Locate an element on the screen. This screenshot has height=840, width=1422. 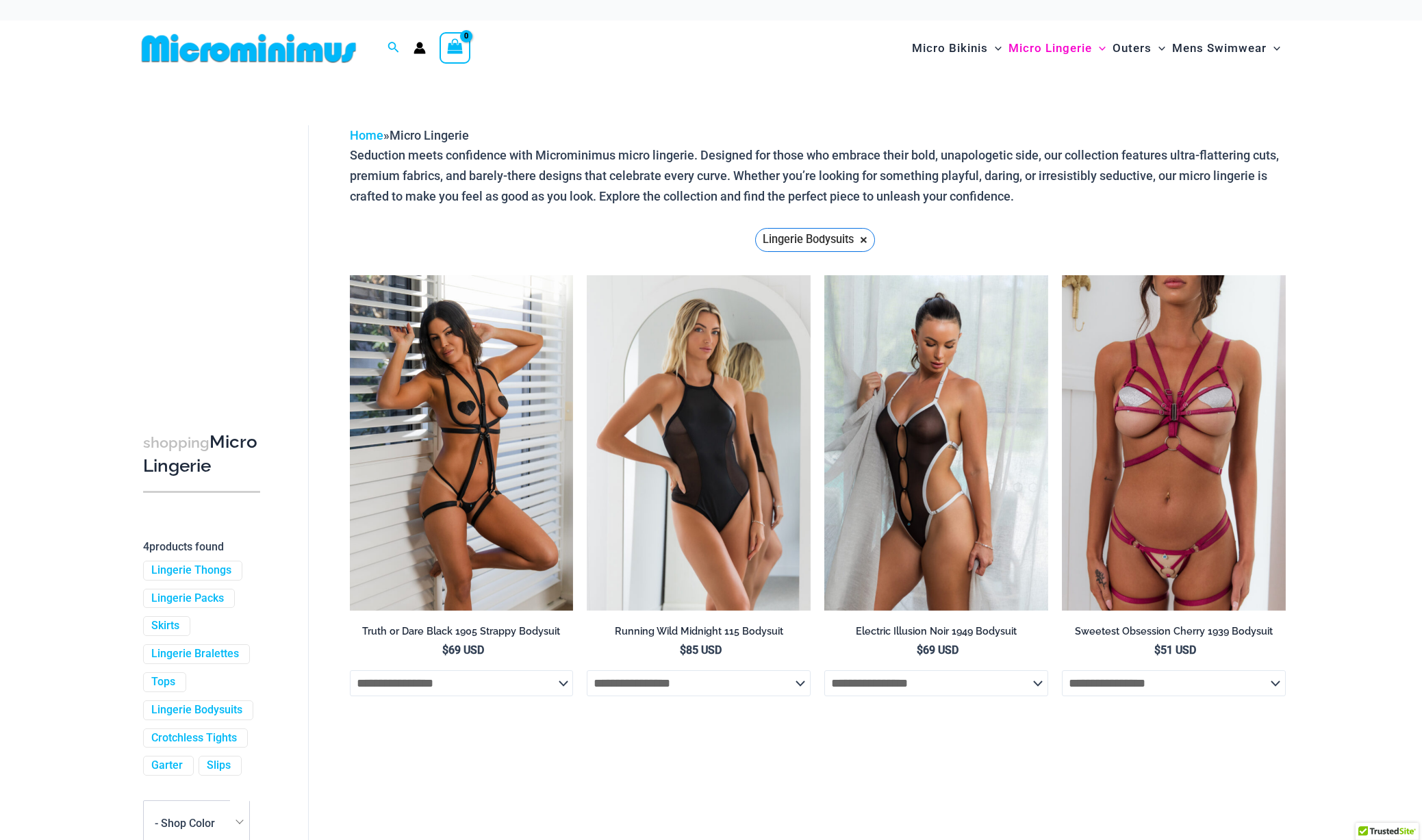
a: Electric Illusion Noir 1949 Bodysuit 03Electric Illusion Noir 1949 Bodysuit 04Electric Illusion N... is located at coordinates (935, 443).